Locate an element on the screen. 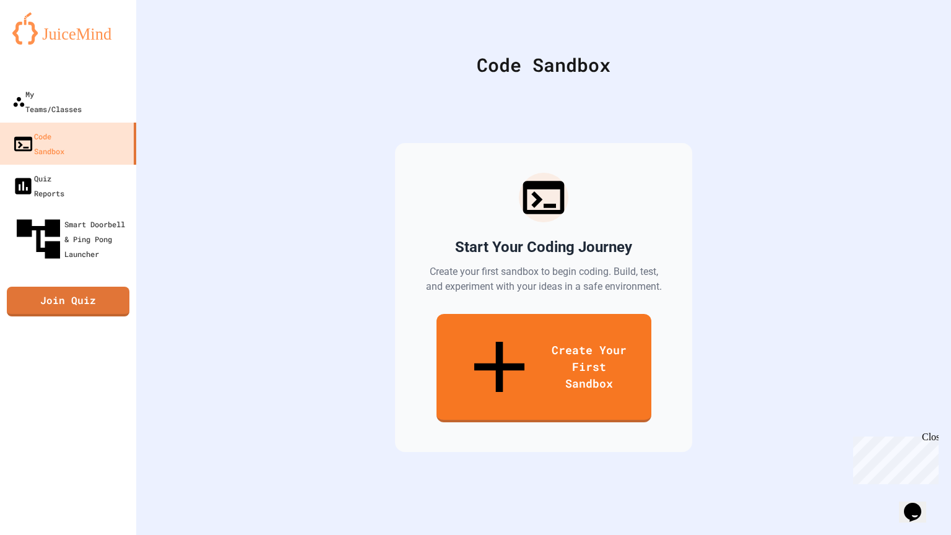 The image size is (951, 535). div: Chat with us now!Close is located at coordinates (45, 41).